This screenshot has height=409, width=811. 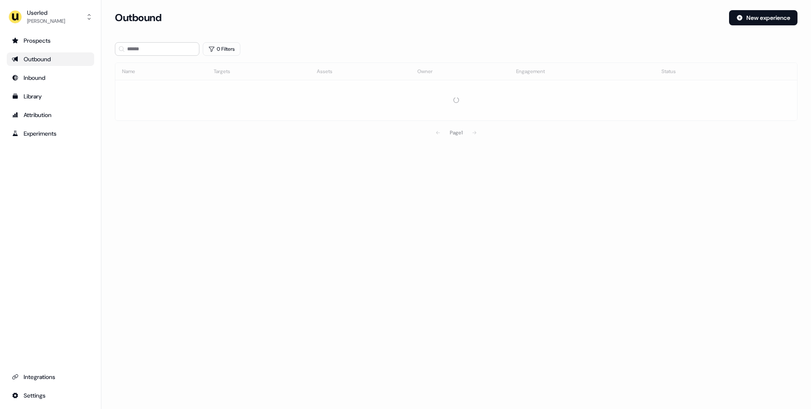 I want to click on h3: Outbound, so click(x=138, y=18).